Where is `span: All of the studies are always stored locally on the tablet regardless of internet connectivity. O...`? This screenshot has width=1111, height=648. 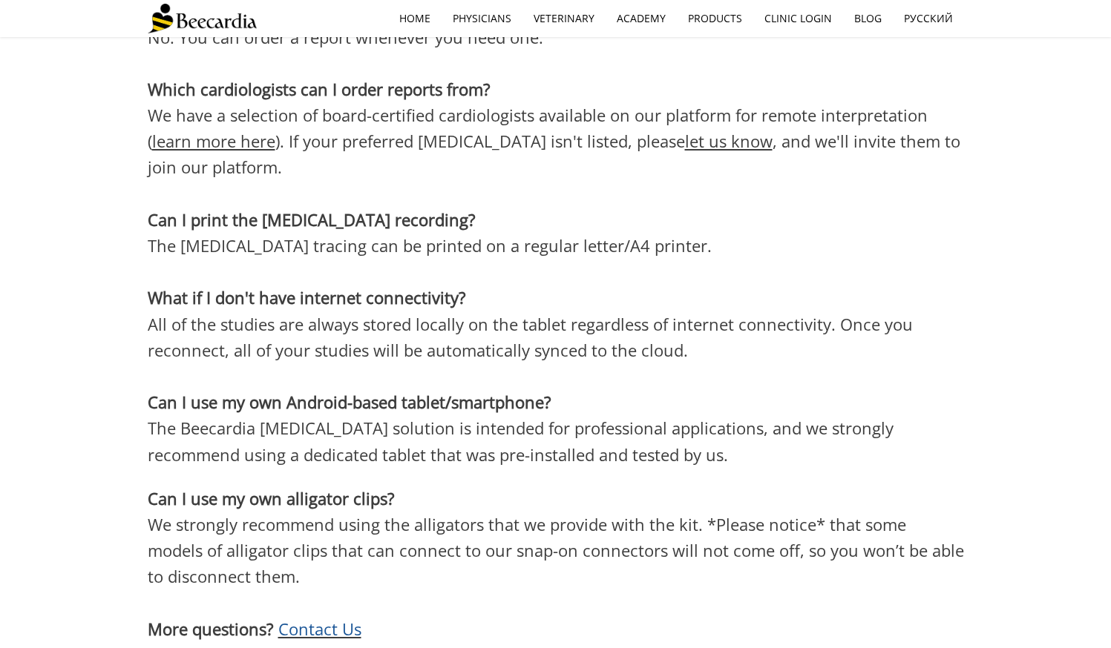 span: All of the studies are always stored locally on the tablet regardless of internet connectivity. O... is located at coordinates (530, 337).